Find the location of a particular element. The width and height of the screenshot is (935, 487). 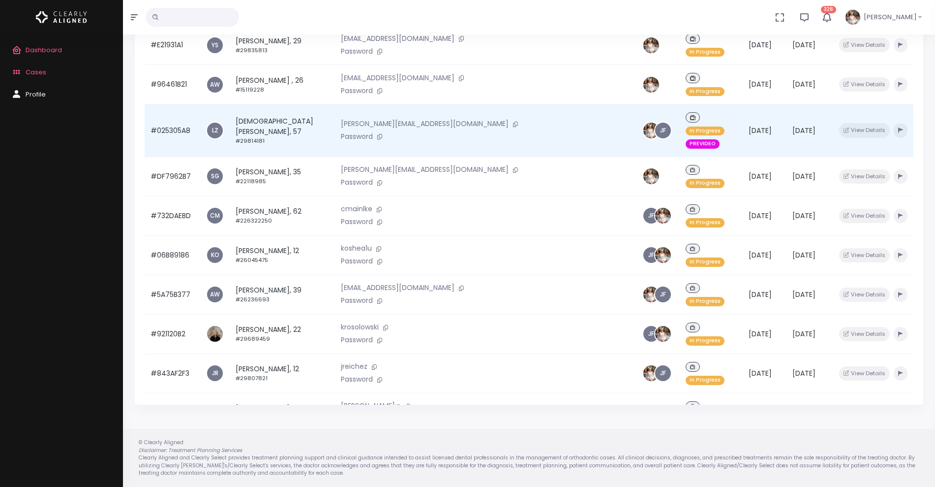

img: Logo Horizontal is located at coordinates (61, 17).